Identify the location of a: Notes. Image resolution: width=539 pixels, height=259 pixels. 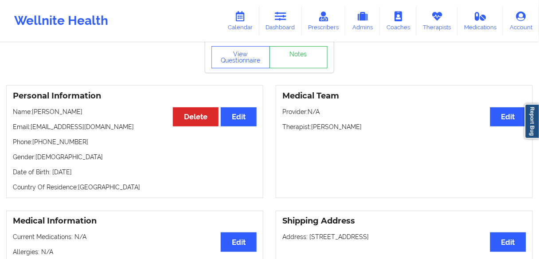
(299, 57).